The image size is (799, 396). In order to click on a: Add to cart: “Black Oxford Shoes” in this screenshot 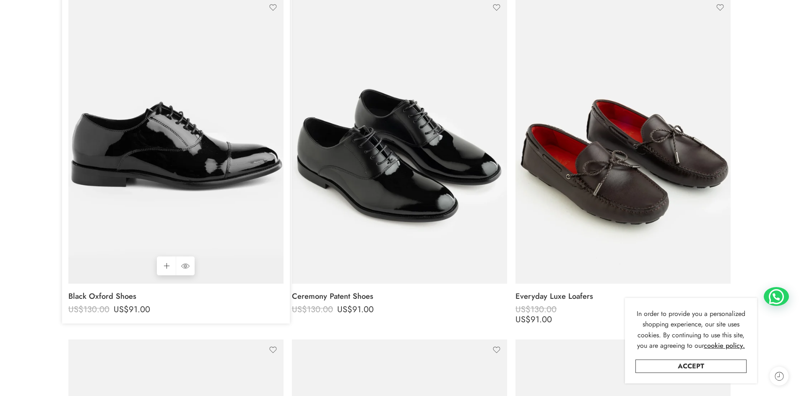, I will do `click(166, 266)`.